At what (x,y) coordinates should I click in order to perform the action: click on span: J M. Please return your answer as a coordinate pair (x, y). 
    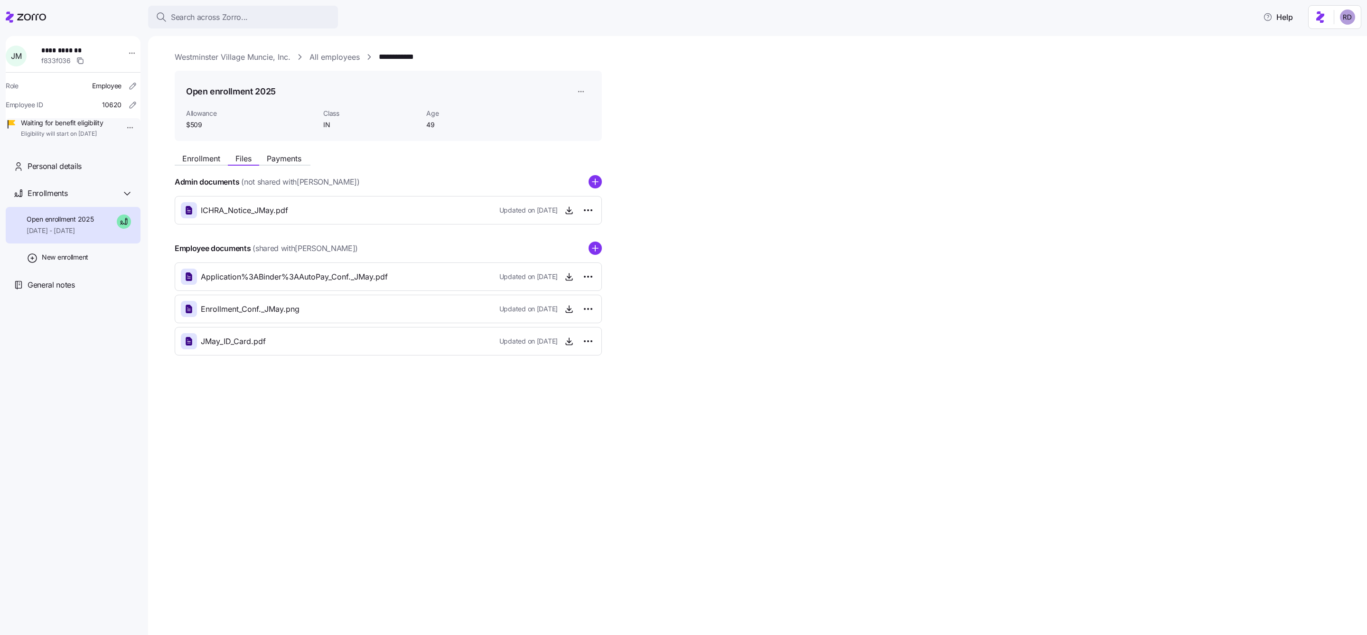
    Looking at the image, I should click on (16, 56).